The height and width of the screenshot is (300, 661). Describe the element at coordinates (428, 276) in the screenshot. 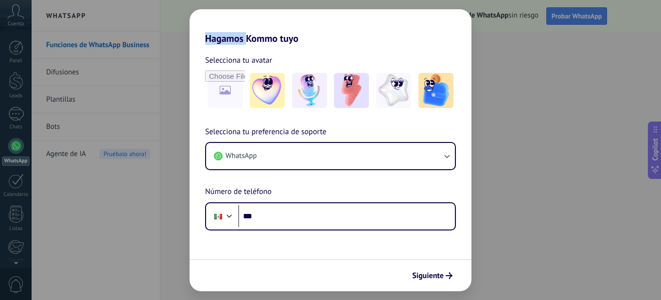

I see `span: Siguiente` at that location.